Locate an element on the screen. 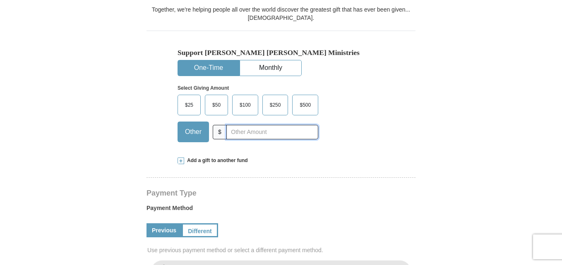 This screenshot has width=562, height=265. span: Add a gift to another fund is located at coordinates (216, 161).